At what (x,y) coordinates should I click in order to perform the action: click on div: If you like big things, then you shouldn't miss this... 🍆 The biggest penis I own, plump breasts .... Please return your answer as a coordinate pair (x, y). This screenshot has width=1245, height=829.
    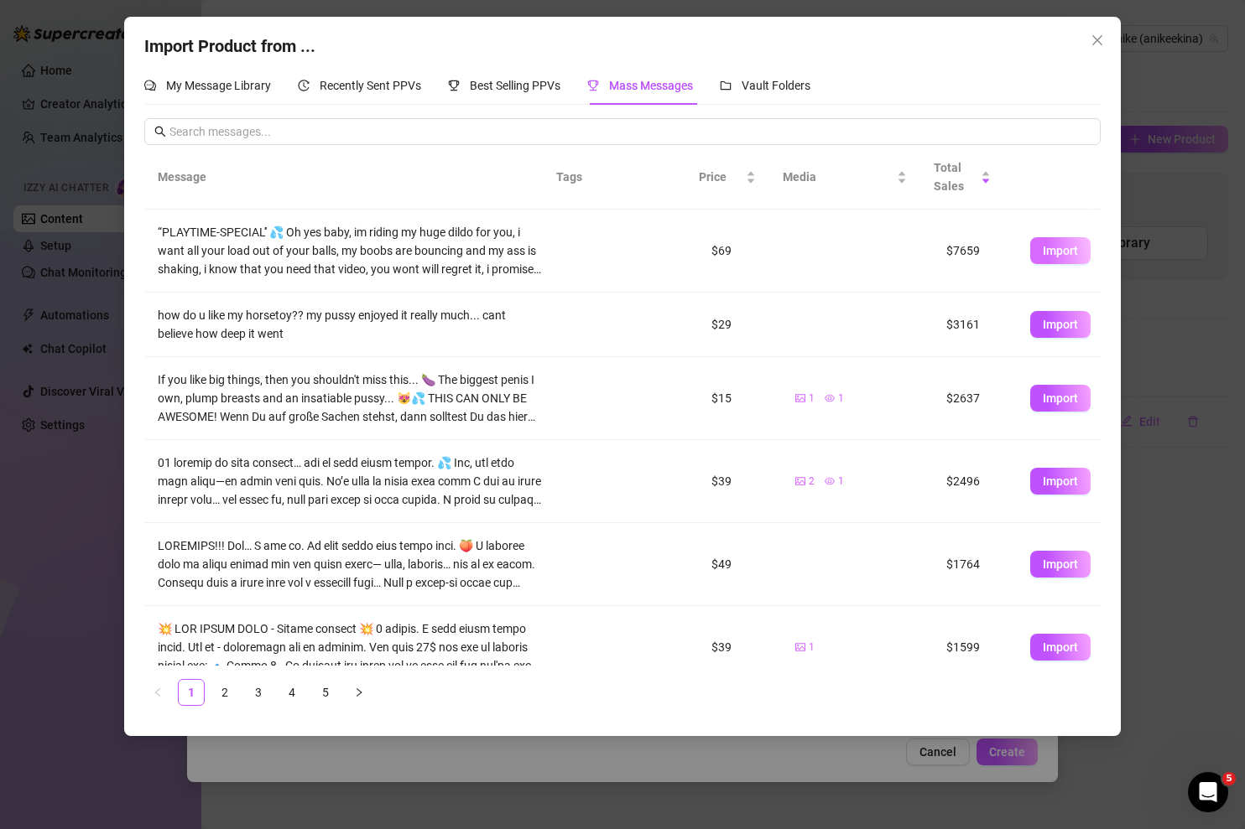
    Looking at the image, I should click on (349, 398).